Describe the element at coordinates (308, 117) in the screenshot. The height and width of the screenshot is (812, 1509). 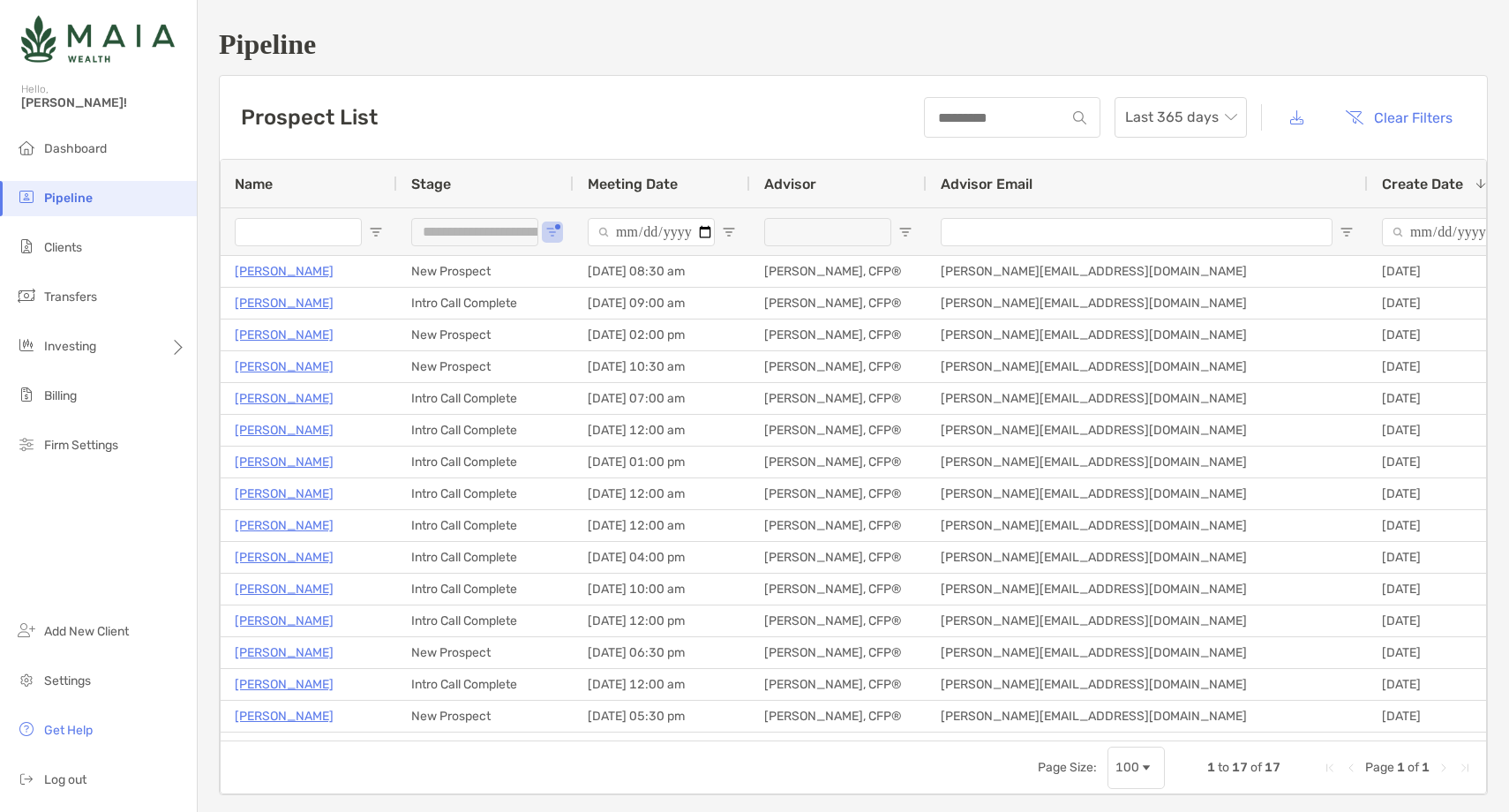
I see `h3: Prospect List` at that location.